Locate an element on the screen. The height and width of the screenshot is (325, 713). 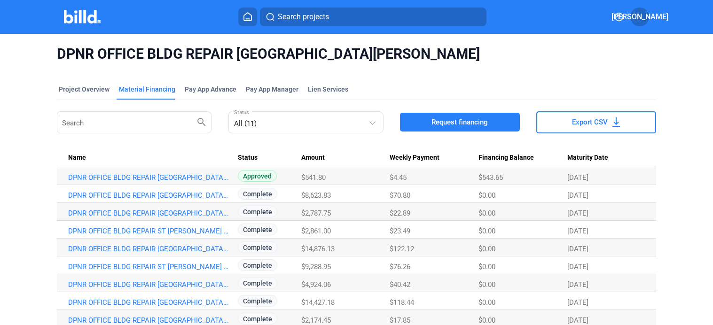
span: $2,861.00 is located at coordinates (316, 231).